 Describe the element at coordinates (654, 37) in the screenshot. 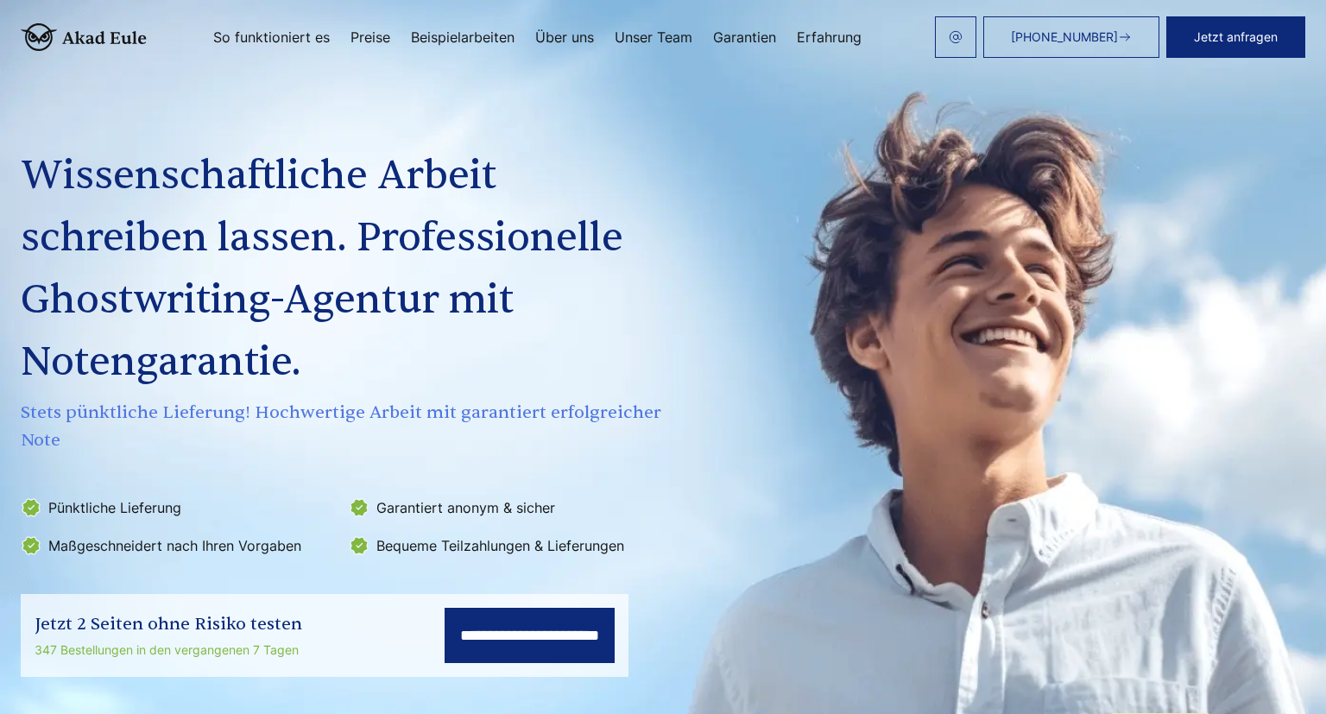

I see `a: Unser Team` at that location.